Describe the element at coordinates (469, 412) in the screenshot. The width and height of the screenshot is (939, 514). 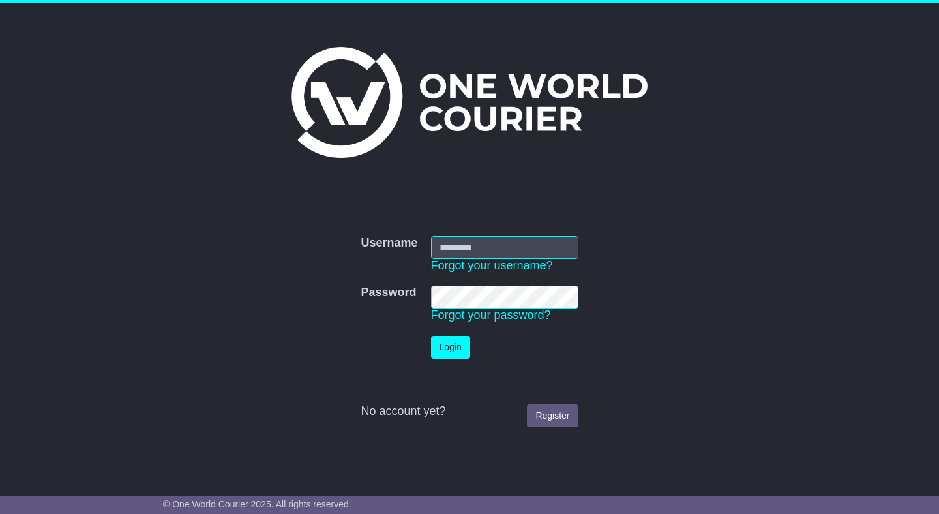
I see `div: No account yet?` at that location.